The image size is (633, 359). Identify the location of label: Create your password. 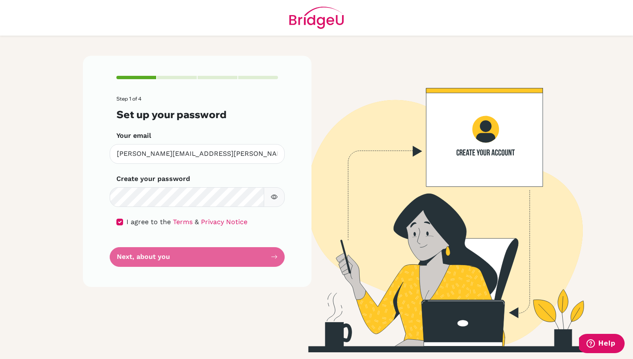
(153, 179).